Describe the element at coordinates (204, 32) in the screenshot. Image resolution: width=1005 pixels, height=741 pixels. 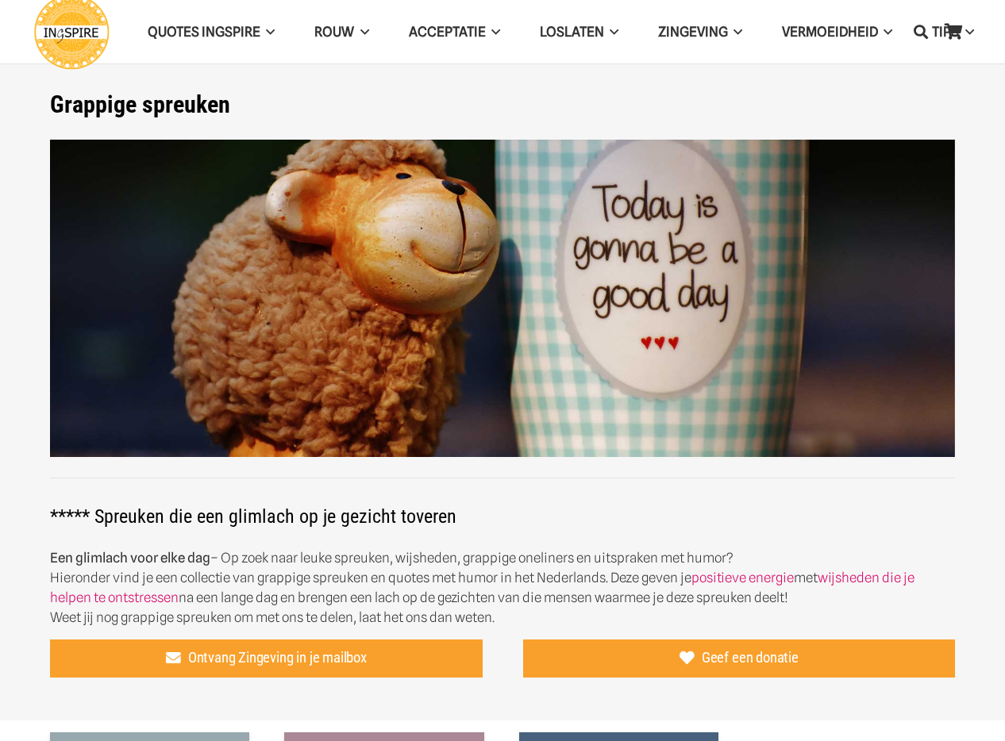
I see `span: QUOTES INGSPIRE` at that location.